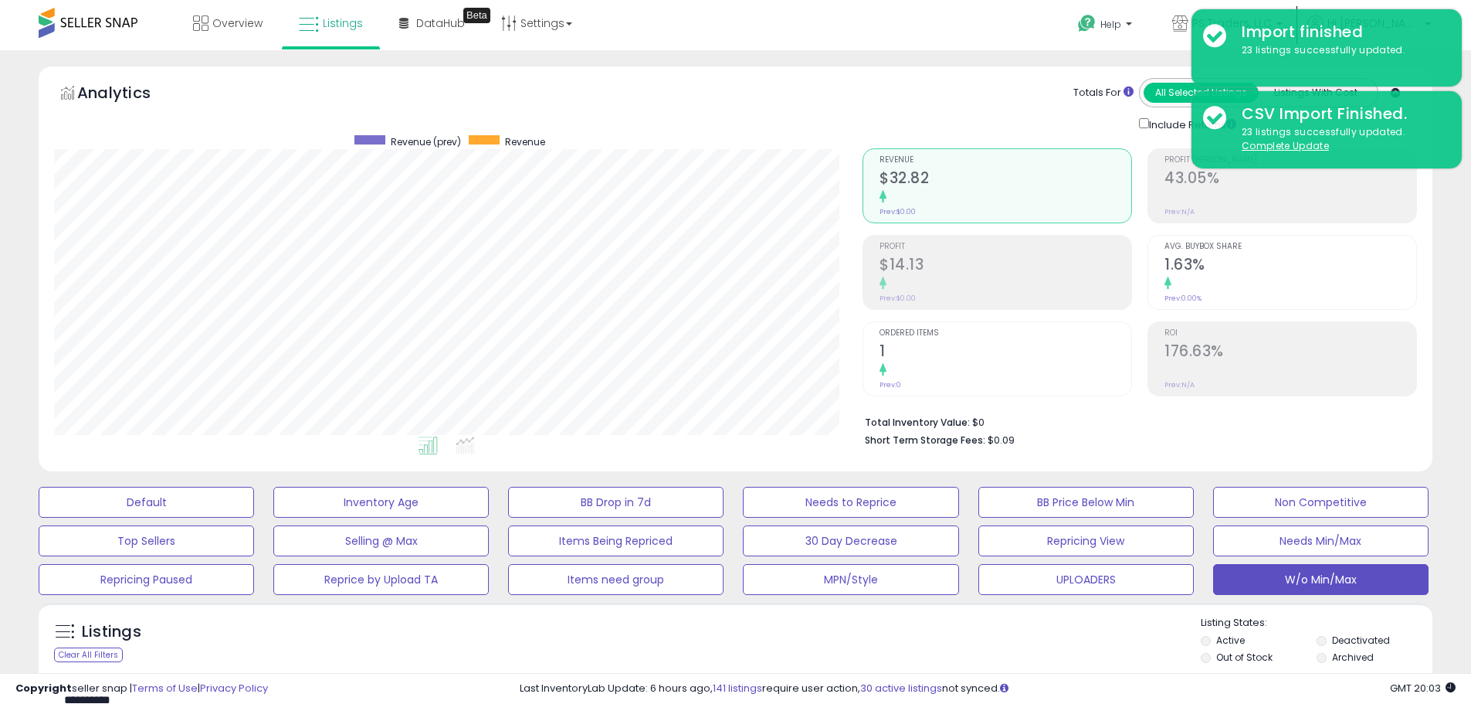  I want to click on span: ROI, so click(1291, 333).